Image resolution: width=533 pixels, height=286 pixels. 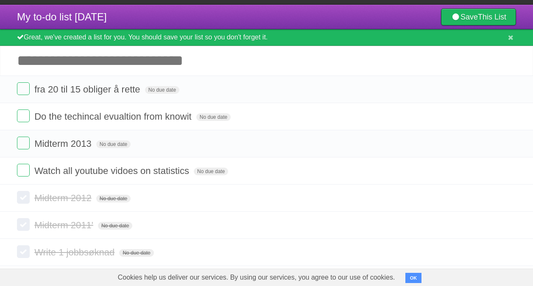 What do you see at coordinates (114, 116) in the screenshot?
I see `span: Do the techincal evualtion from knowit` at bounding box center [114, 116].